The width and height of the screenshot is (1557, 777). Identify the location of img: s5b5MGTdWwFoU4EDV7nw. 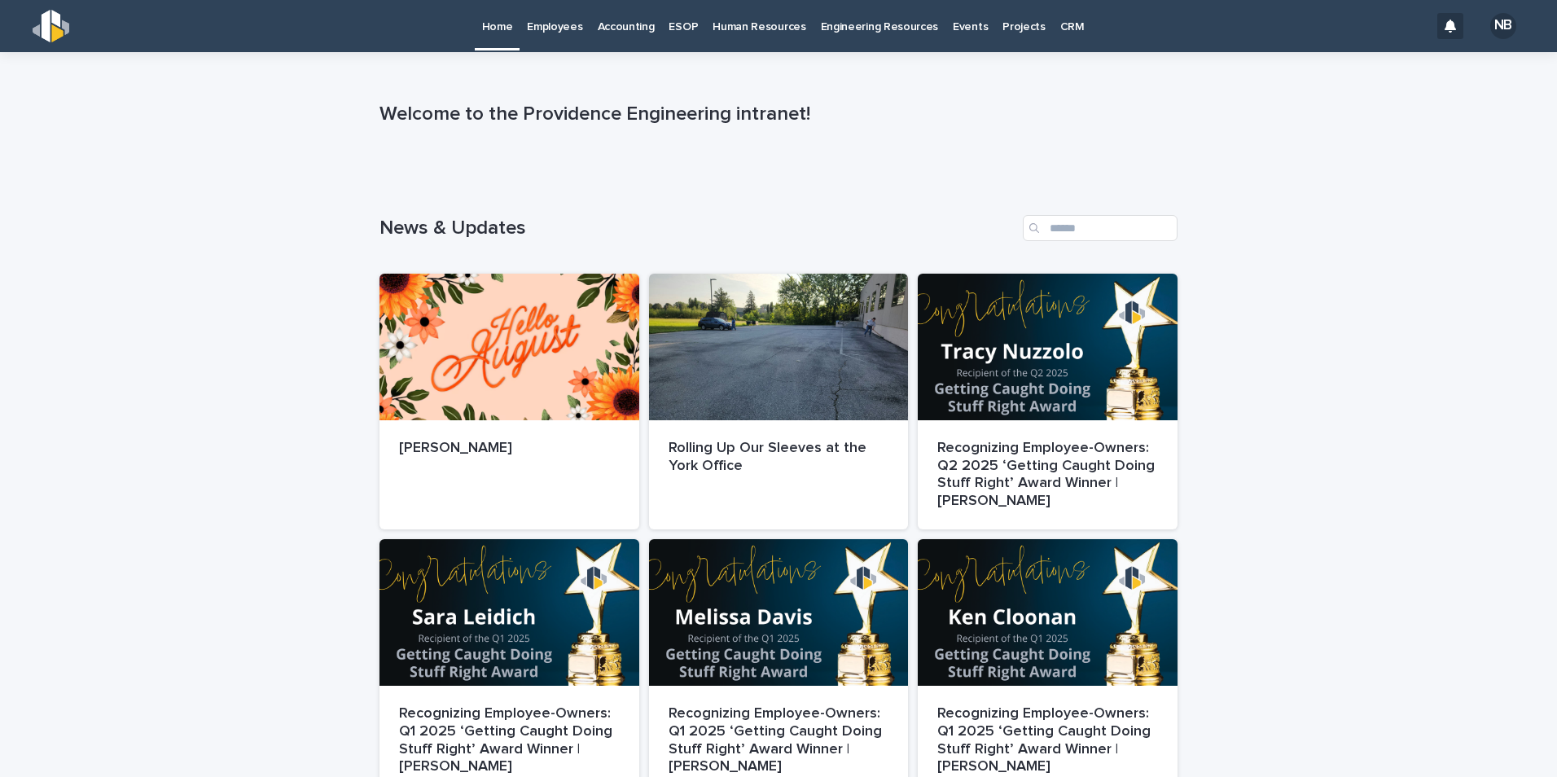
(50, 26).